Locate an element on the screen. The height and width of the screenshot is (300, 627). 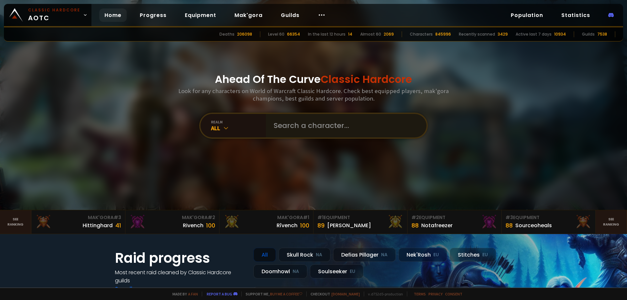
div: 2069 is located at coordinates (389, 34).